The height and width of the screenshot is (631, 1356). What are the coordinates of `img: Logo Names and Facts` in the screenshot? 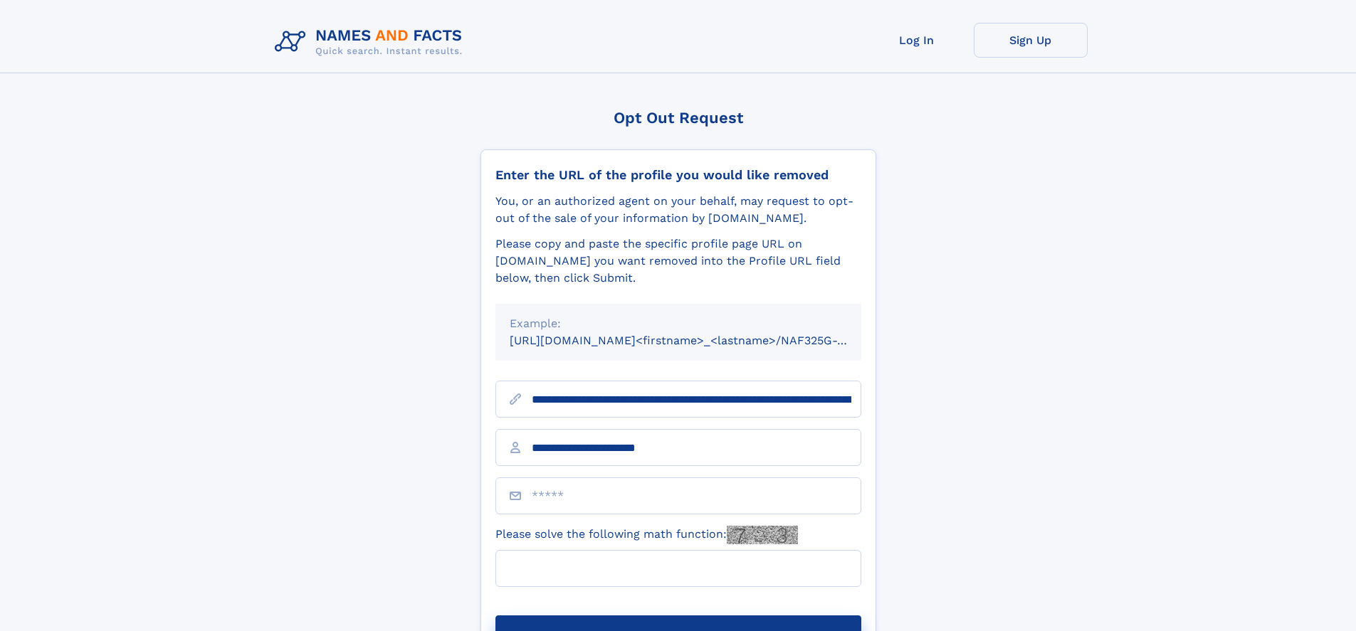 It's located at (371, 42).